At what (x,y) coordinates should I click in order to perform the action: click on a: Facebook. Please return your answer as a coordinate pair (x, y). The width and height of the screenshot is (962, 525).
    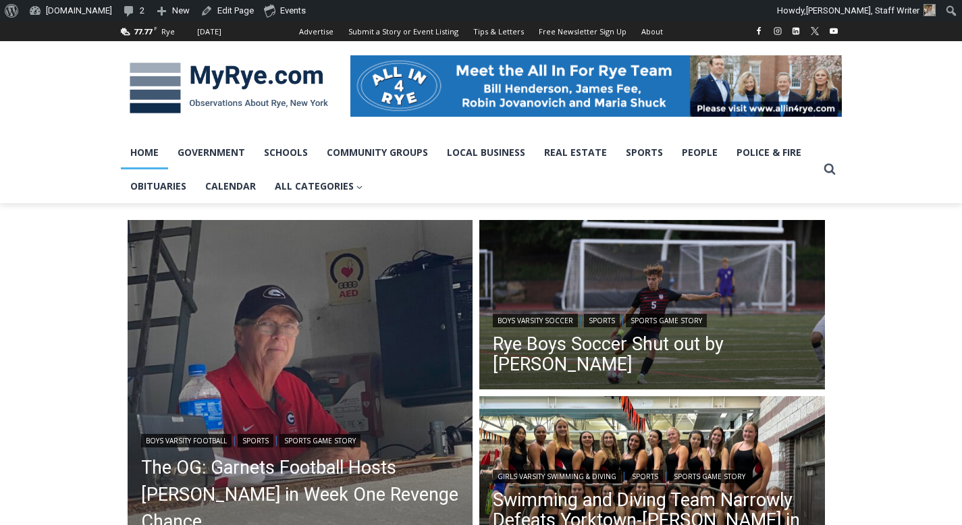
    Looking at the image, I should click on (759, 31).